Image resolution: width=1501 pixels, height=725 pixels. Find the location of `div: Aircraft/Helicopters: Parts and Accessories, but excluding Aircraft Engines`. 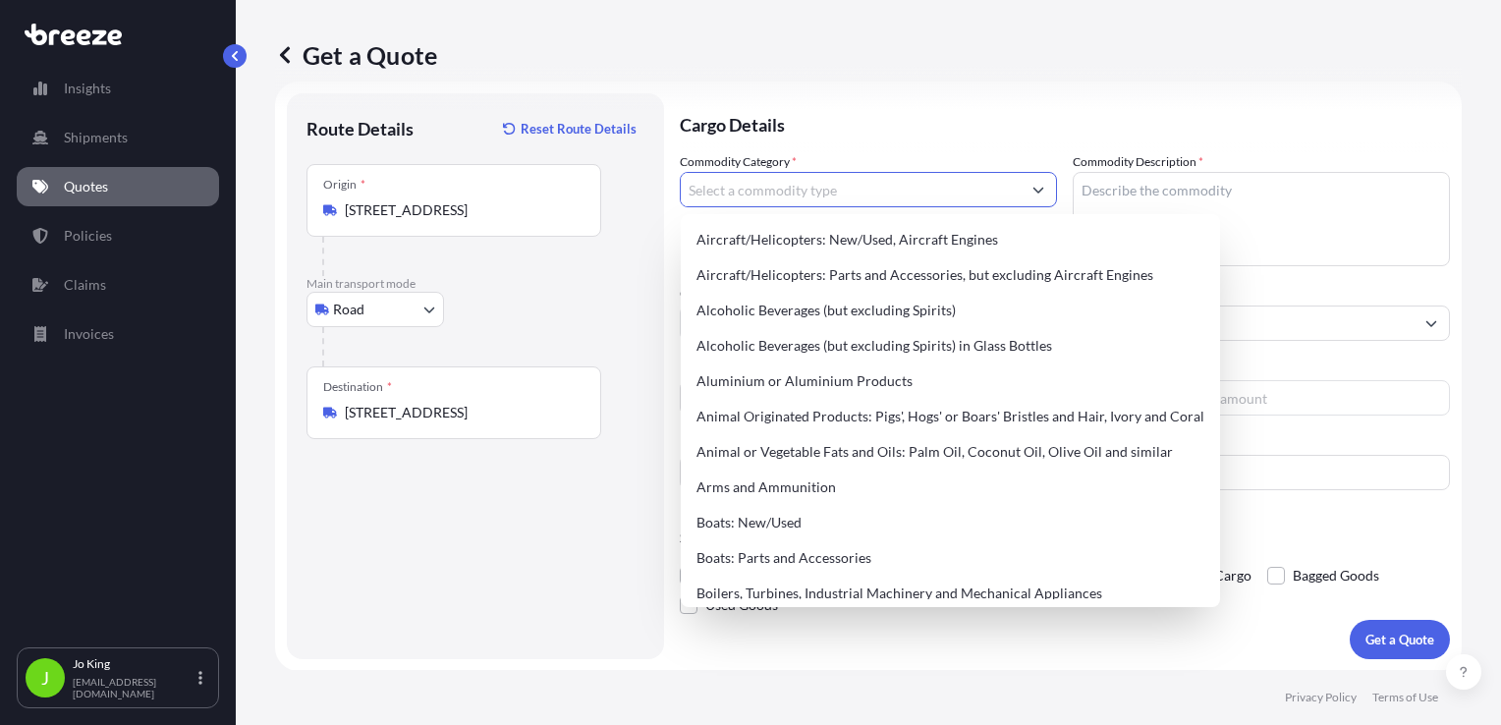

div: Aircraft/Helicopters: Parts and Accessories, but excluding Aircraft Engines is located at coordinates (950, 275).